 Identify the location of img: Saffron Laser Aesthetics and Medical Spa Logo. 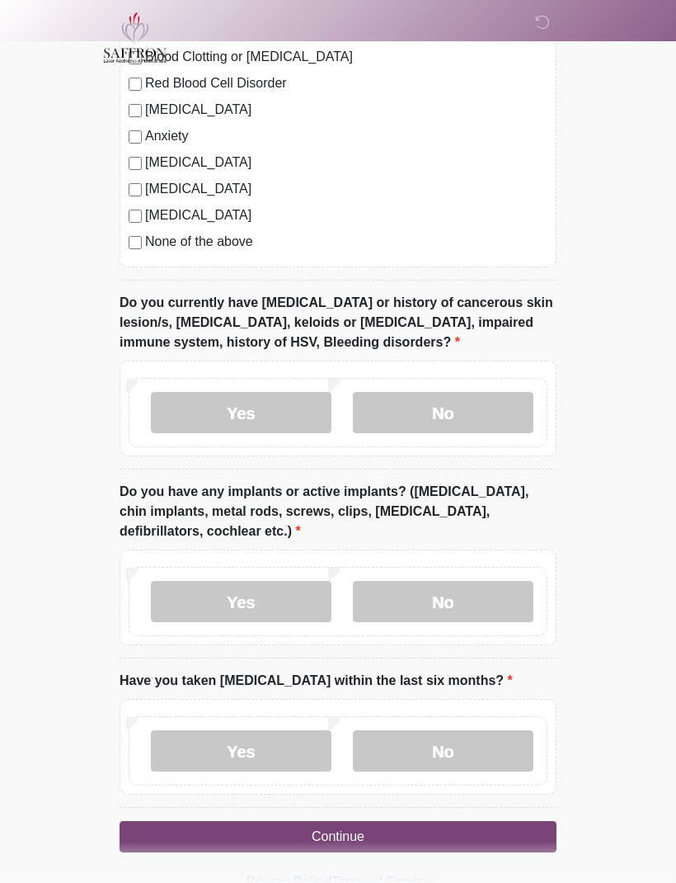
(135, 38).